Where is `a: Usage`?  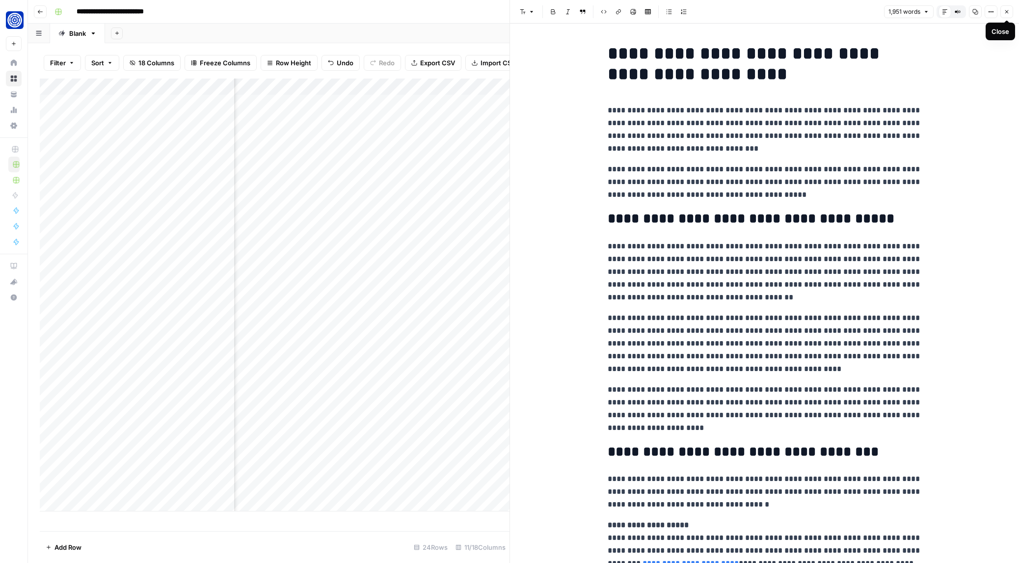 a: Usage is located at coordinates (14, 110).